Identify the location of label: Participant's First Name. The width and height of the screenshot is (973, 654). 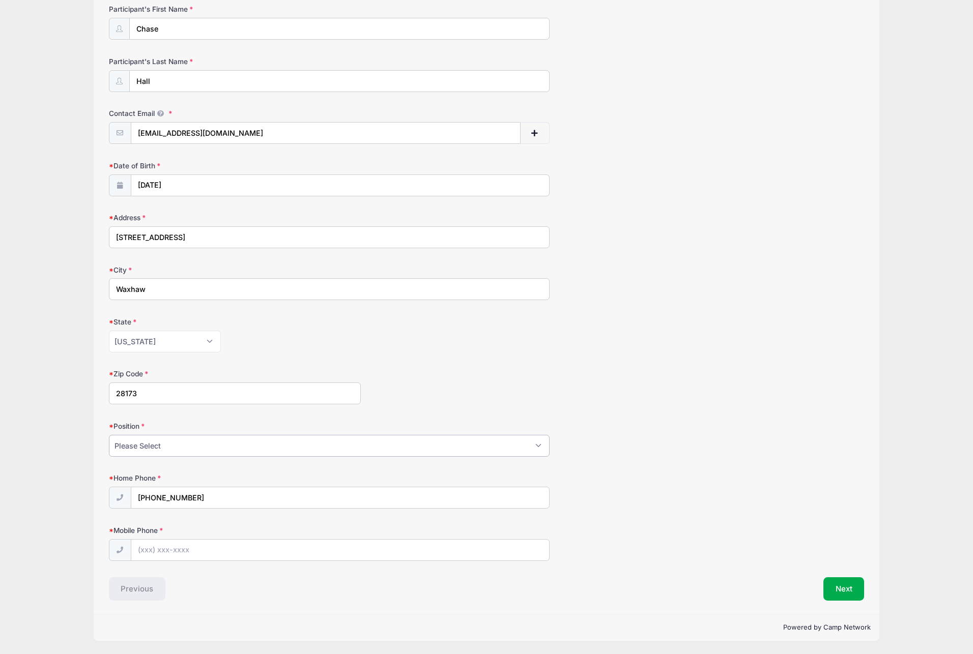
(235, 9).